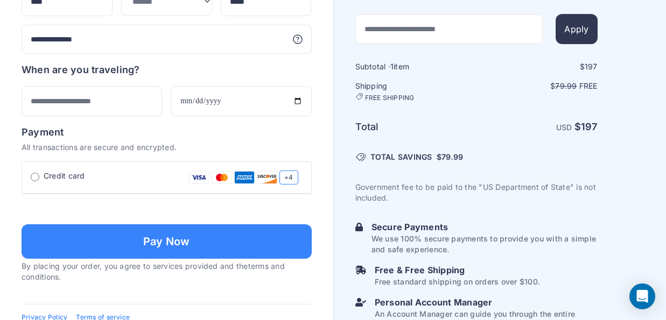 This screenshot has width=666, height=320. What do you see at coordinates (298, 39) in the screenshot?
I see `svg: More information` at bounding box center [298, 39].